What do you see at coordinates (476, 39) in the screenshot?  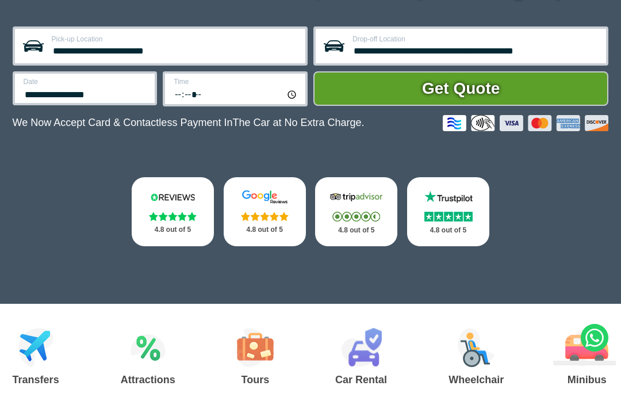 I see `label: Drop-off Location` at bounding box center [476, 39].